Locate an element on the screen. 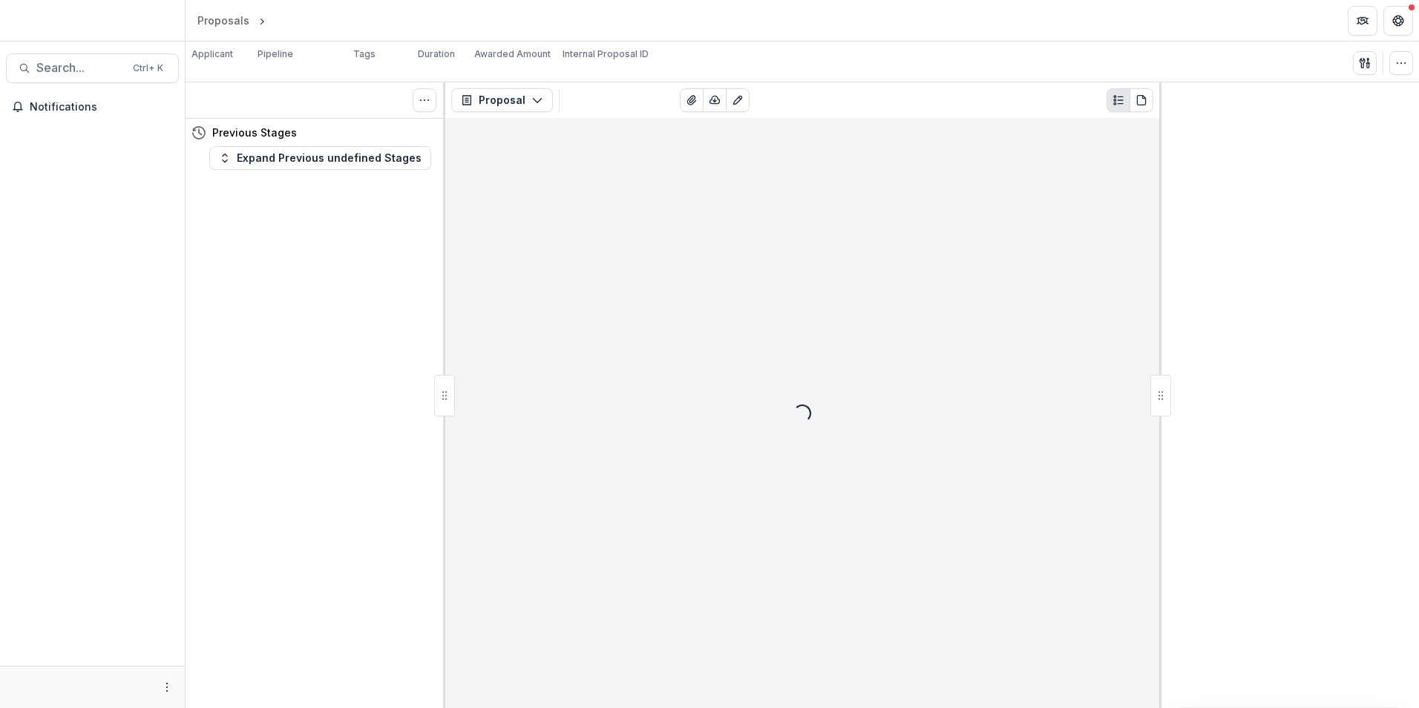  button: Partners is located at coordinates (1363, 21).